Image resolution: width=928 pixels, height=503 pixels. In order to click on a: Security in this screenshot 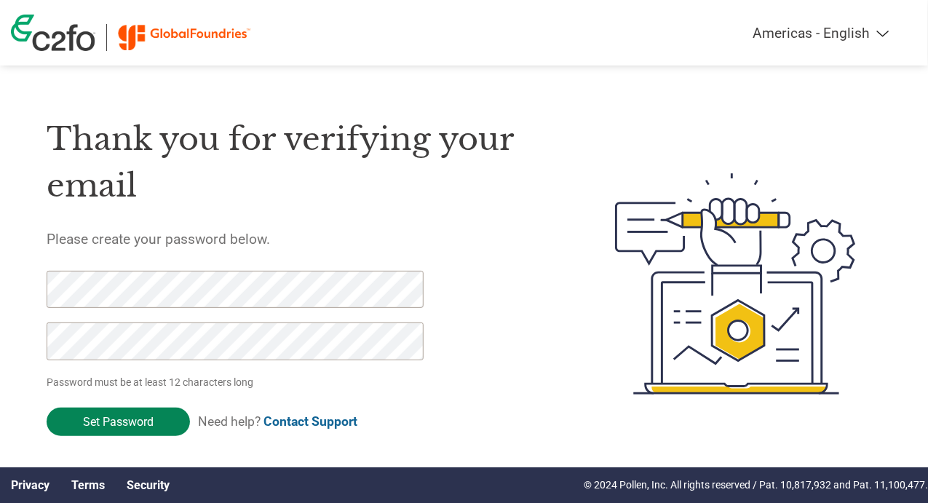, I will do `click(148, 485)`.